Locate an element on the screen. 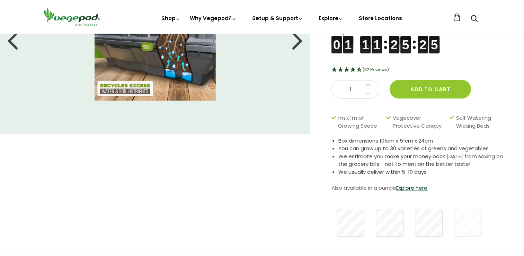 The height and width of the screenshot is (256, 524). button: Add to cart is located at coordinates (430, 89).